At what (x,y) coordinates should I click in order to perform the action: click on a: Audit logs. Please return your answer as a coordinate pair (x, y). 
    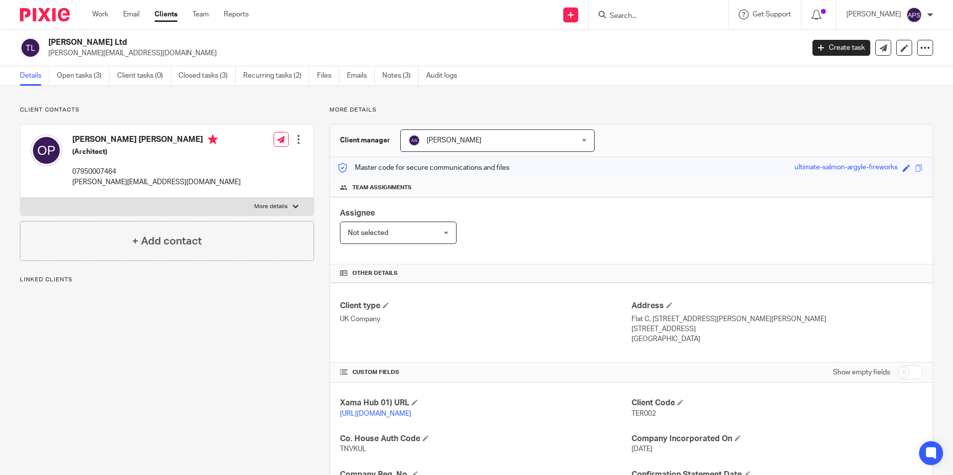
    Looking at the image, I should click on (445, 76).